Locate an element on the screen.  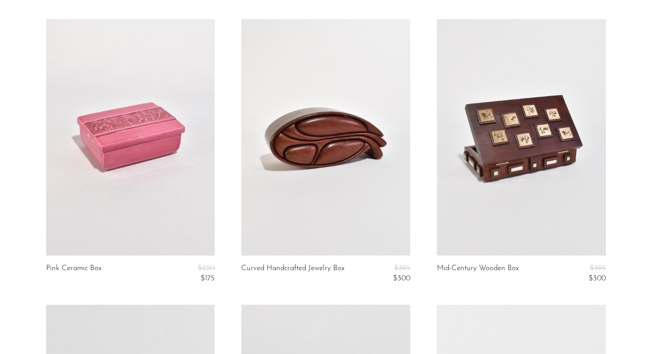
a: Curved Handcrafted Jewelry Box is located at coordinates (293, 273).